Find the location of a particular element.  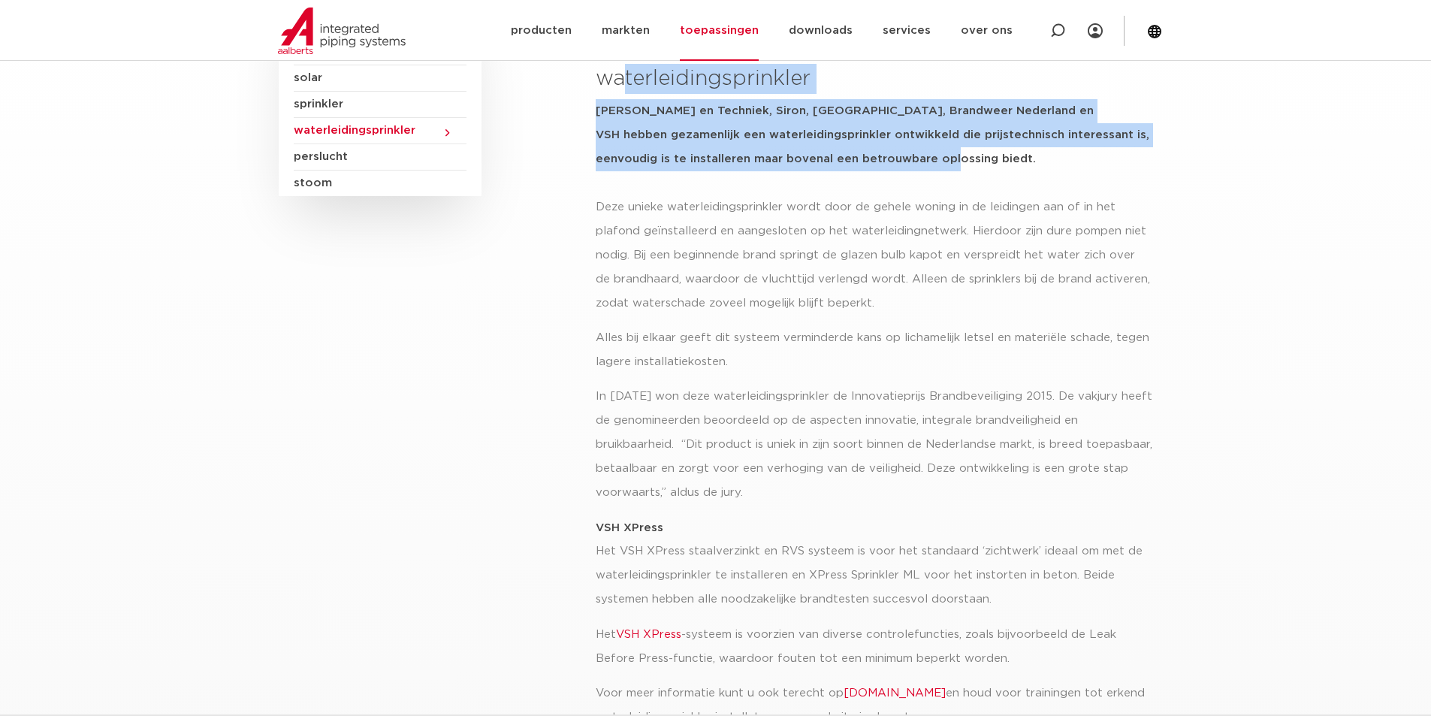

a: VSH XPress is located at coordinates (648, 634).